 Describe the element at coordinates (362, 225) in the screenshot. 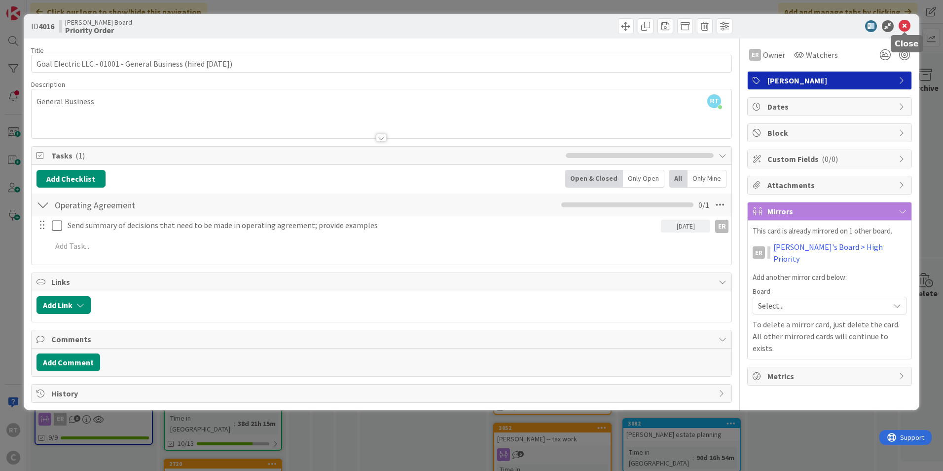

I see `p: Send summary of decisions that need to be made in operating agreement; provide examples` at that location.